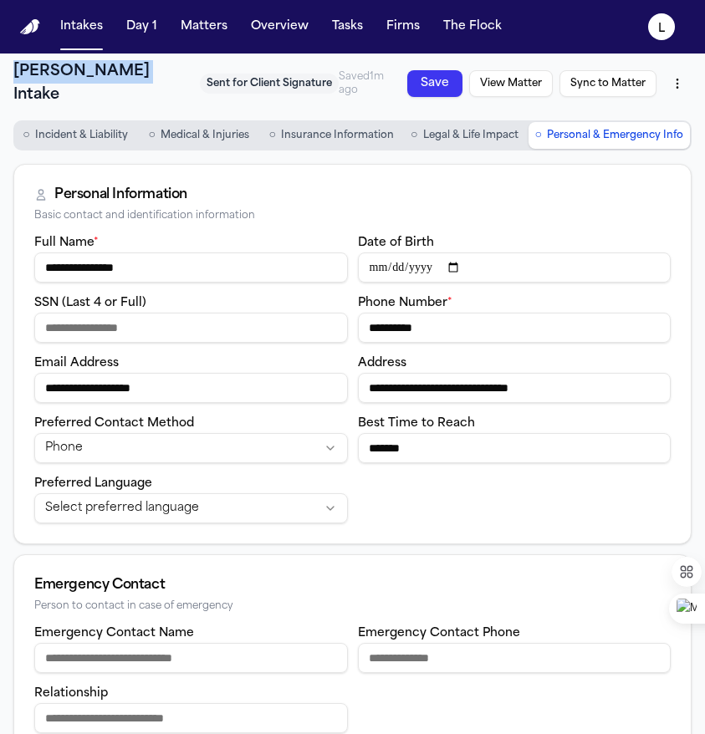 This screenshot has width=705, height=734. I want to click on span: Medical & Injuries, so click(205, 135).